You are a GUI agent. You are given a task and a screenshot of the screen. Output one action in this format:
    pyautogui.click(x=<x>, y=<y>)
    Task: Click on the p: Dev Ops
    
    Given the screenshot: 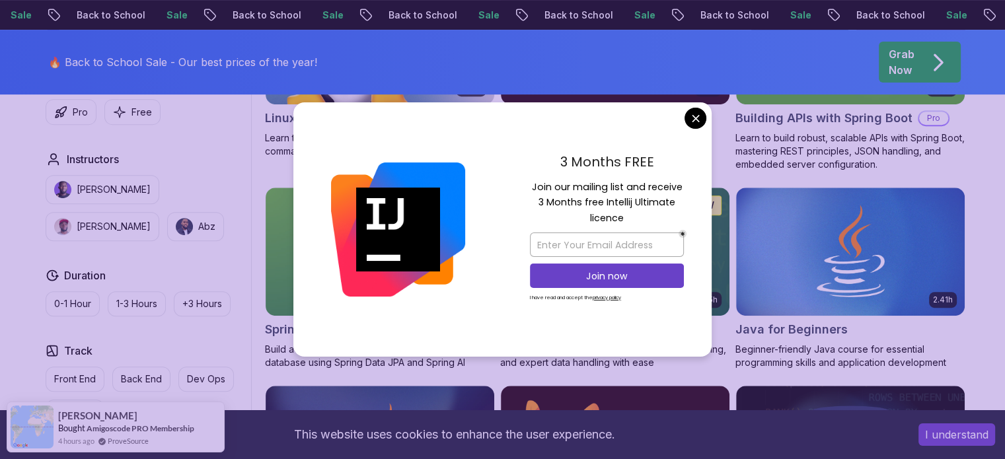 What is the action you would take?
    pyautogui.click(x=206, y=379)
    